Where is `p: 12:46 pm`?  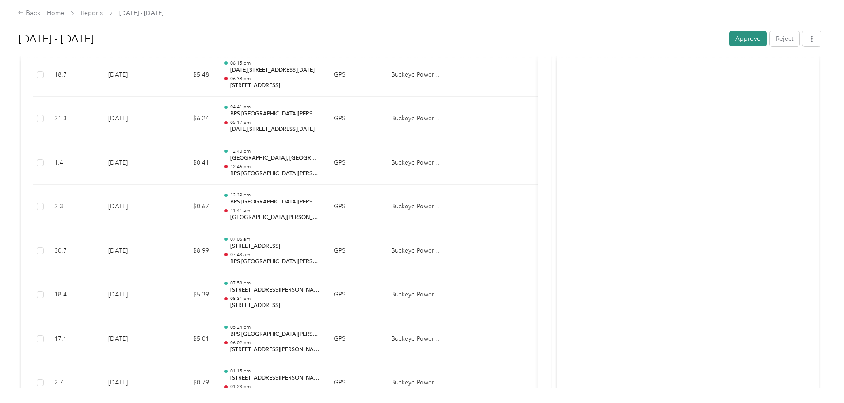
p: 12:46 pm is located at coordinates (275, 167).